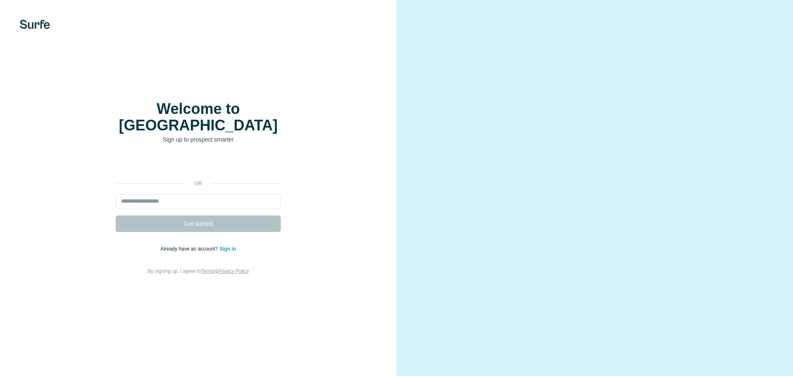 The height and width of the screenshot is (376, 793). What do you see at coordinates (198, 184) in the screenshot?
I see `p: or` at bounding box center [198, 184].